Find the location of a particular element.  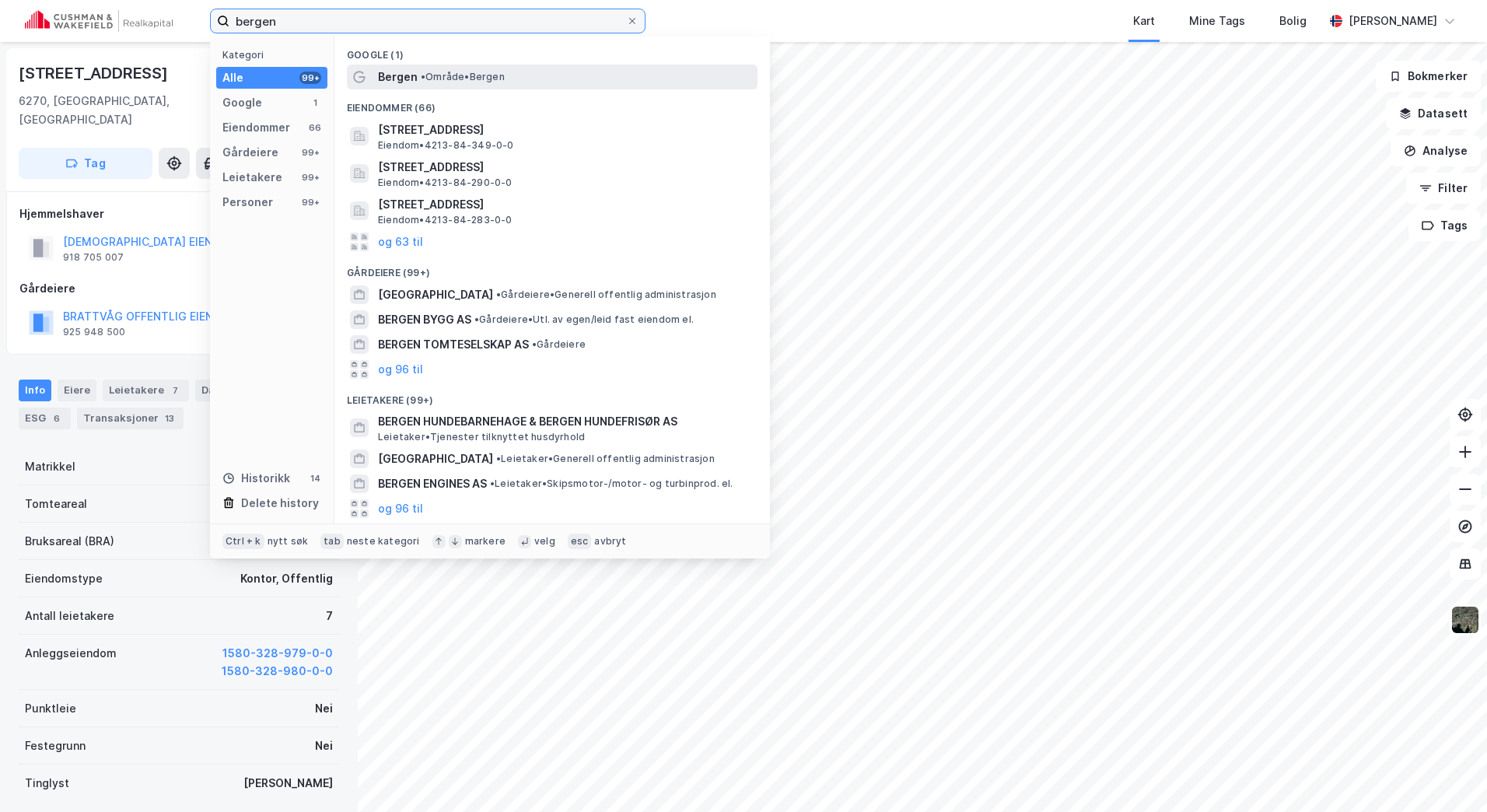

div: Leietakere (99+) is located at coordinates (552, 396).